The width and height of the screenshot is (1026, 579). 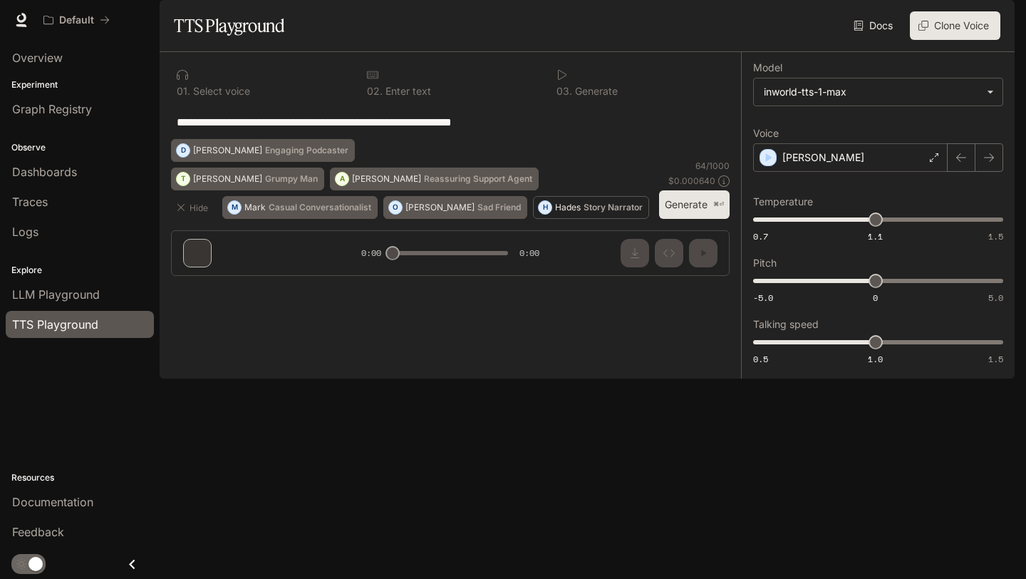 I want to click on div: D, so click(x=183, y=150).